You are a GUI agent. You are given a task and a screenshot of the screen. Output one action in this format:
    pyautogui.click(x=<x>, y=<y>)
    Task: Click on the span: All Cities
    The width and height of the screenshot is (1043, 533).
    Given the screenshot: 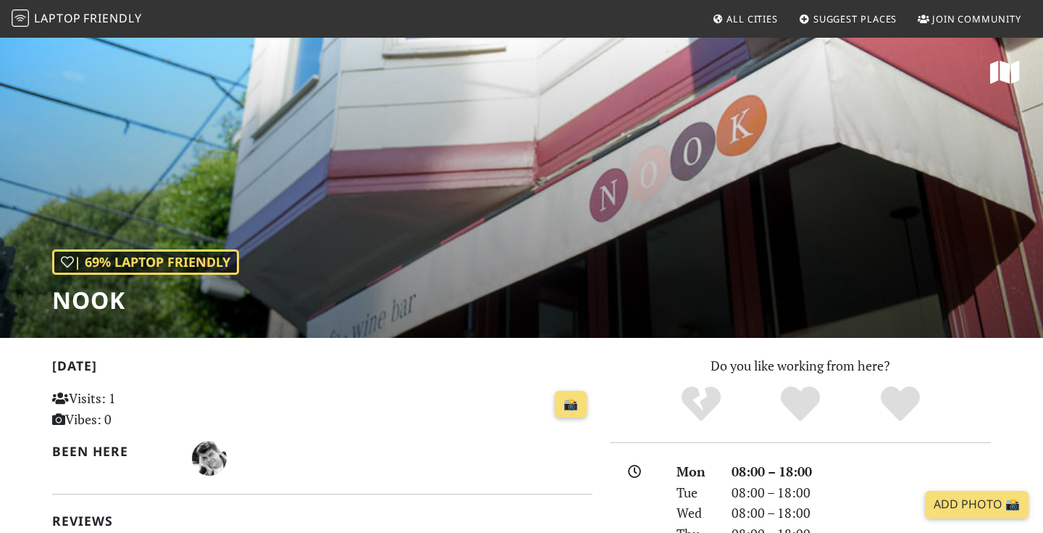 What is the action you would take?
    pyautogui.click(x=752, y=19)
    